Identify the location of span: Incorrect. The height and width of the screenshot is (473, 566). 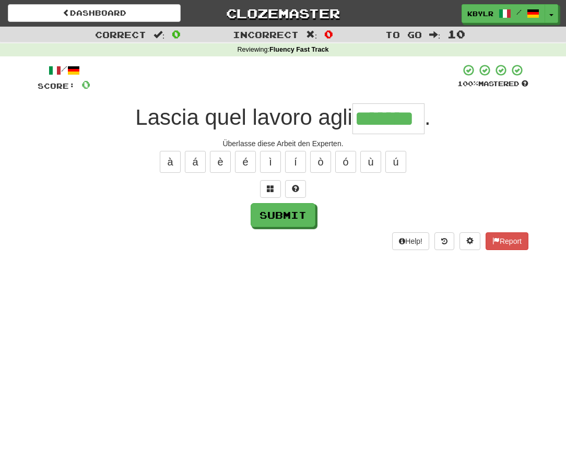
(266, 34).